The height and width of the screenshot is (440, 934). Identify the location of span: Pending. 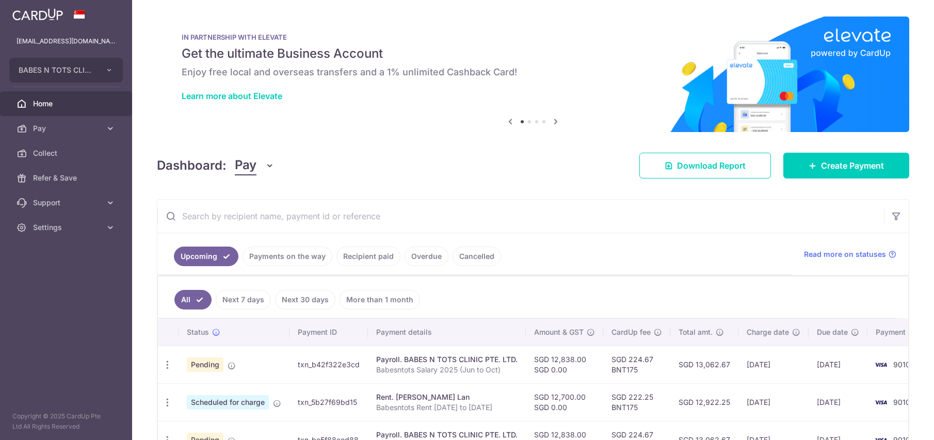
(205, 365).